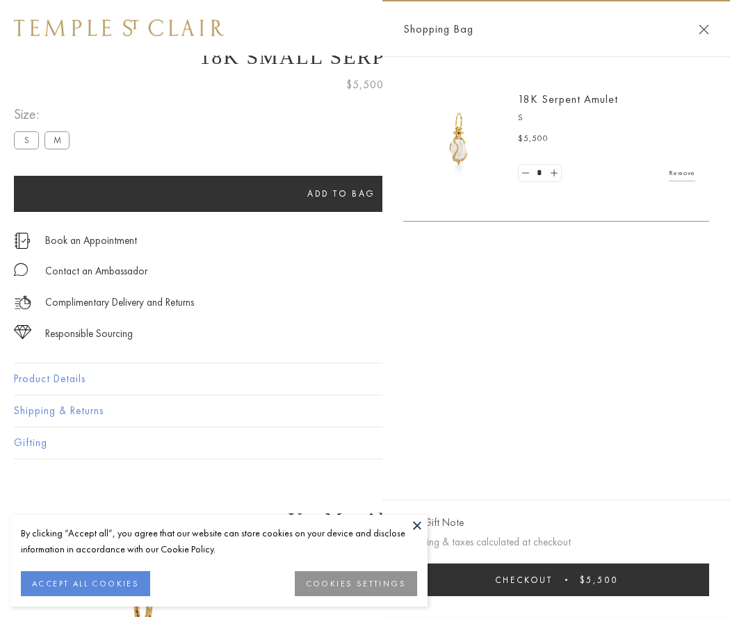 The width and height of the screenshot is (730, 617). I want to click on button: ACCEPT ALL COOKIES, so click(86, 584).